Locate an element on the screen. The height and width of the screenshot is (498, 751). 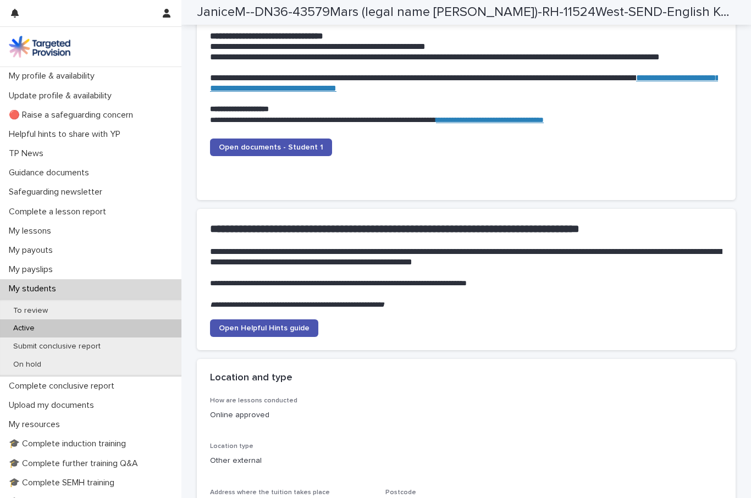
p: My resources is located at coordinates (36, 424).